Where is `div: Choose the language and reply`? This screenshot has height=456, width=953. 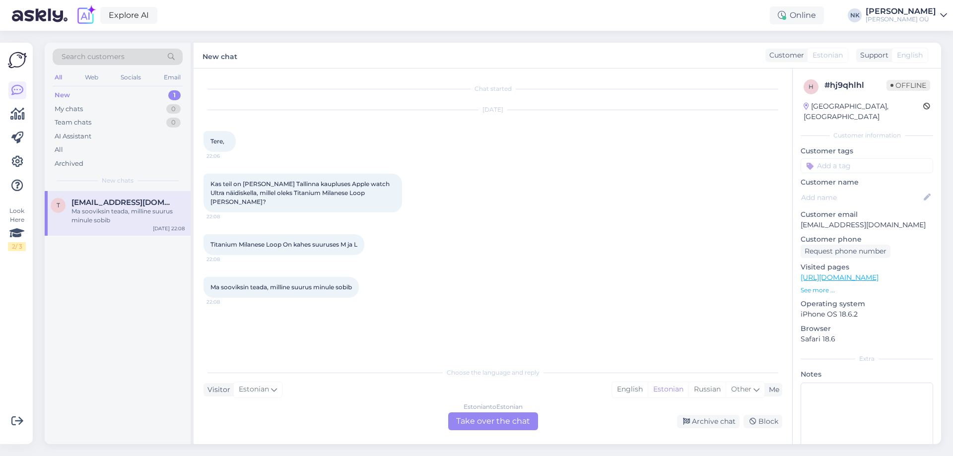
div: Choose the language and reply is located at coordinates (493, 373).